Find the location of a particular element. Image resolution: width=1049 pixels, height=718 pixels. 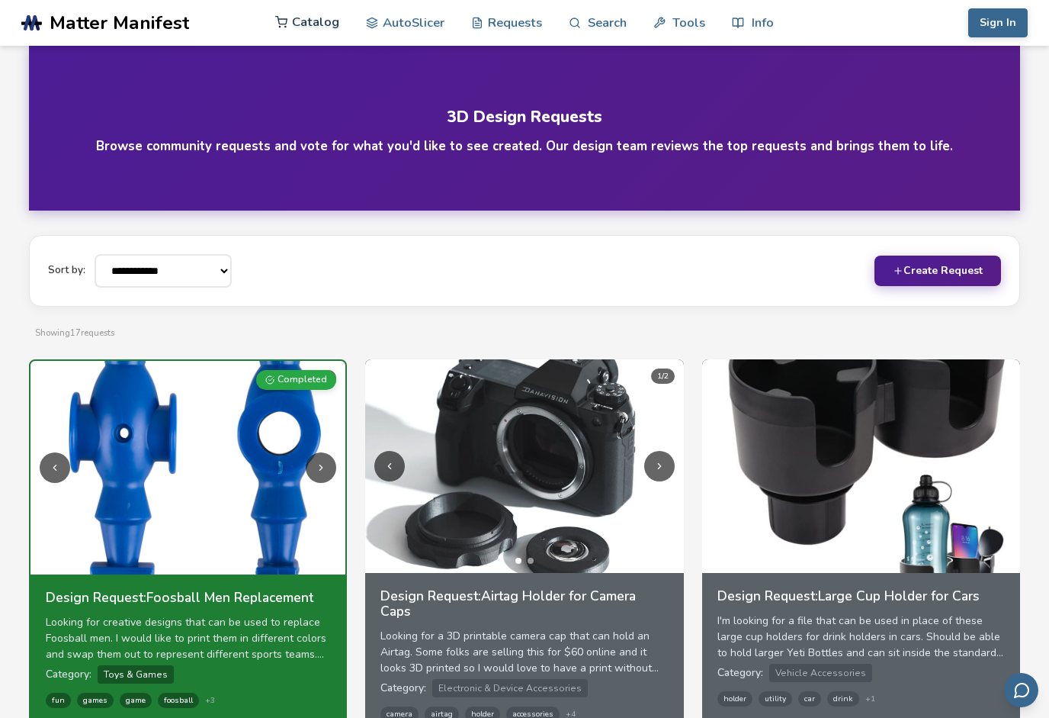

img: Large Cup Holder for Cars is located at coordinates (861, 466).